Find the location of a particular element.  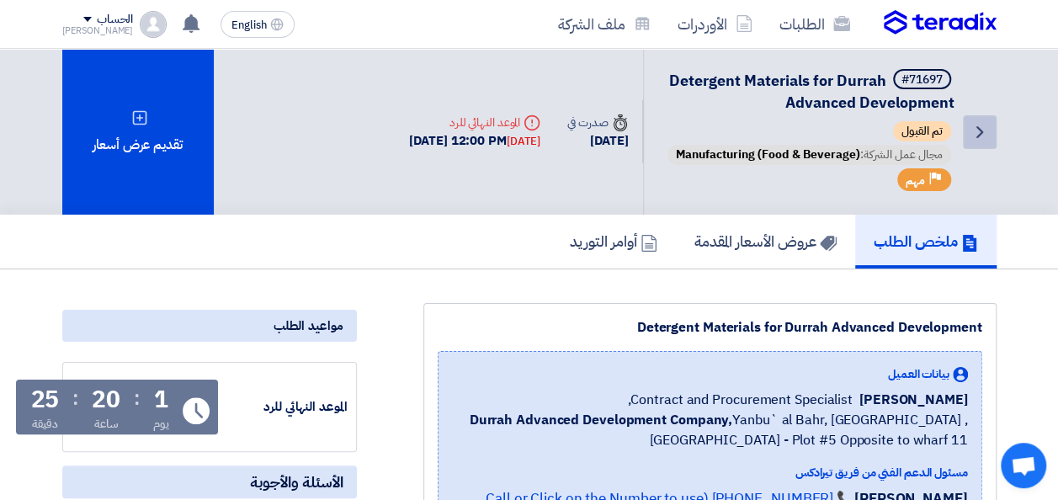

span: English is located at coordinates (249, 25).